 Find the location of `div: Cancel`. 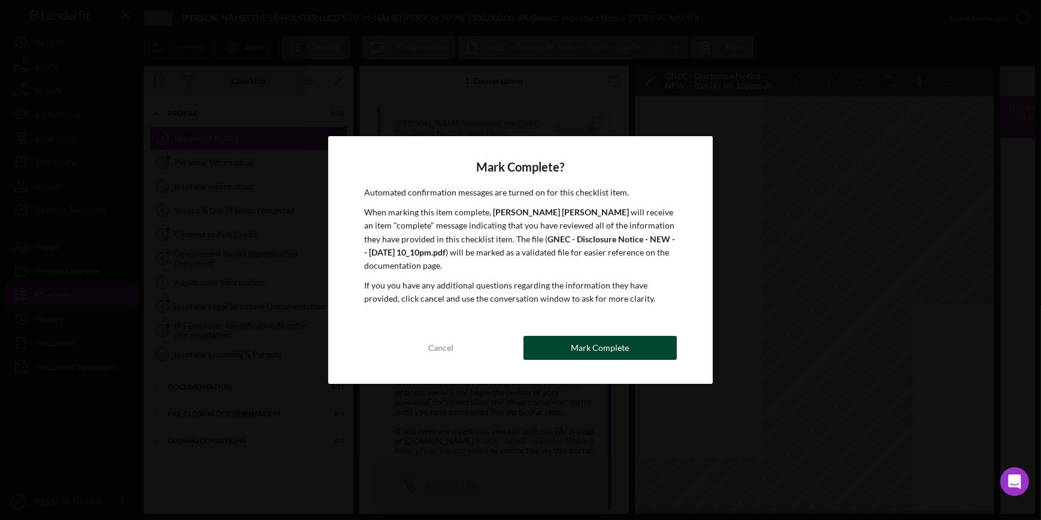

div: Cancel is located at coordinates (441, 348).